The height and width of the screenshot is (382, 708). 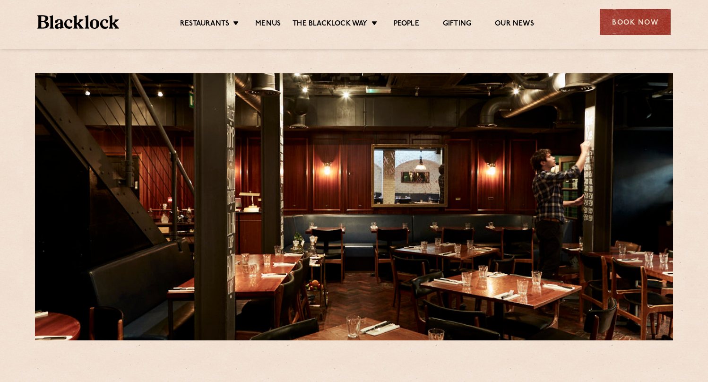 What do you see at coordinates (78, 22) in the screenshot?
I see `img: BL_Textured_Logo-footer-cropped.svg` at bounding box center [78, 22].